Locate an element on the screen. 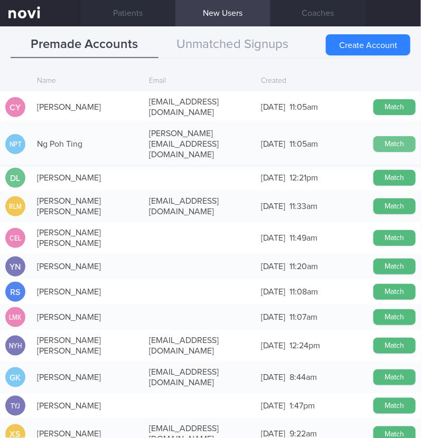 The height and width of the screenshot is (438, 421). span: 11:08am is located at coordinates (304, 292).